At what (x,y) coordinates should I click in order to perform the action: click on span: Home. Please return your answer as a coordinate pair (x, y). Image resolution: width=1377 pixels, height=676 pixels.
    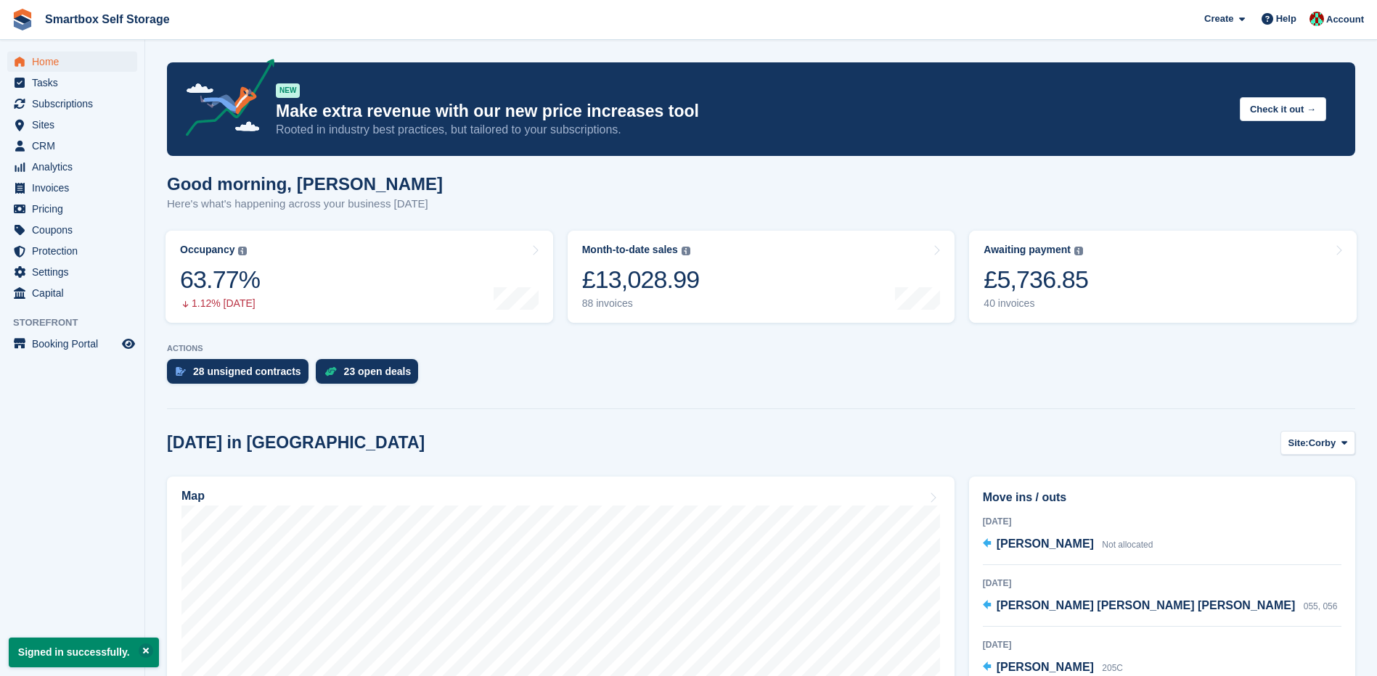
    Looking at the image, I should click on (75, 62).